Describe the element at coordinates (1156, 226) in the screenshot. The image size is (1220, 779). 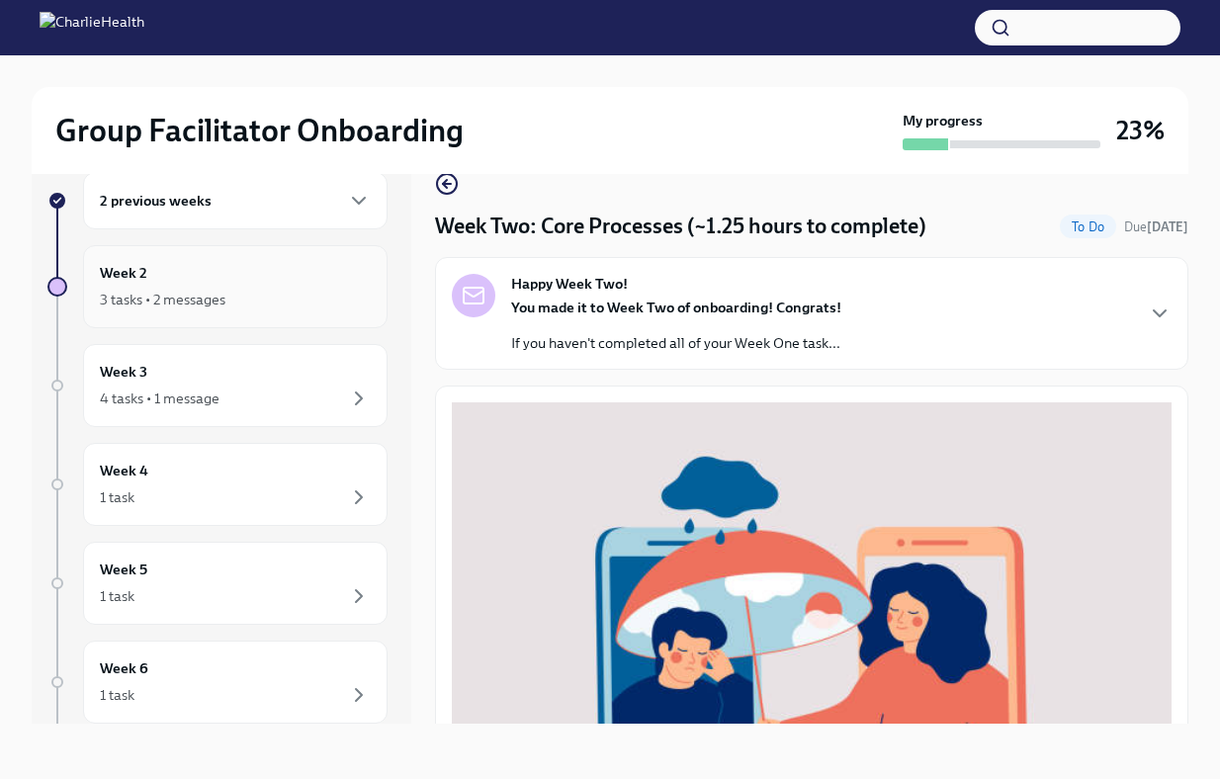
I see `span: September 1st, 2025 10:00` at that location.